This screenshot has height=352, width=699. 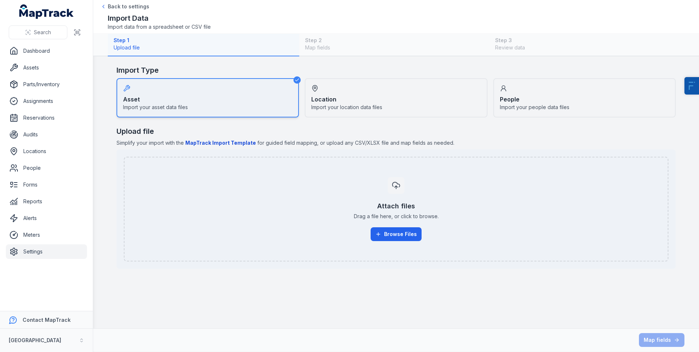 I want to click on h2: Upload file, so click(x=396, y=131).